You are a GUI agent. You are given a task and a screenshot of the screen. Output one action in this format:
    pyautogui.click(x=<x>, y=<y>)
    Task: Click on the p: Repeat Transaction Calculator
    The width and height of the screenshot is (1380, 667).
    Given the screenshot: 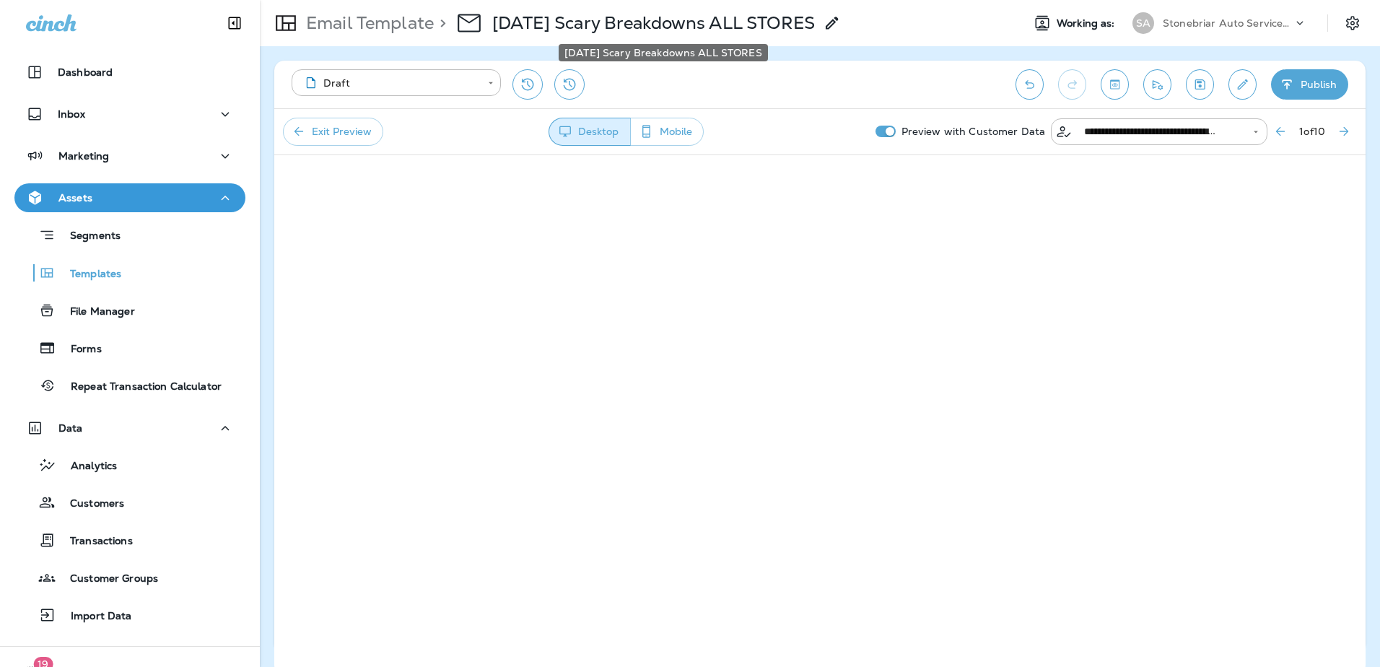 What is the action you would take?
    pyautogui.click(x=139, y=387)
    